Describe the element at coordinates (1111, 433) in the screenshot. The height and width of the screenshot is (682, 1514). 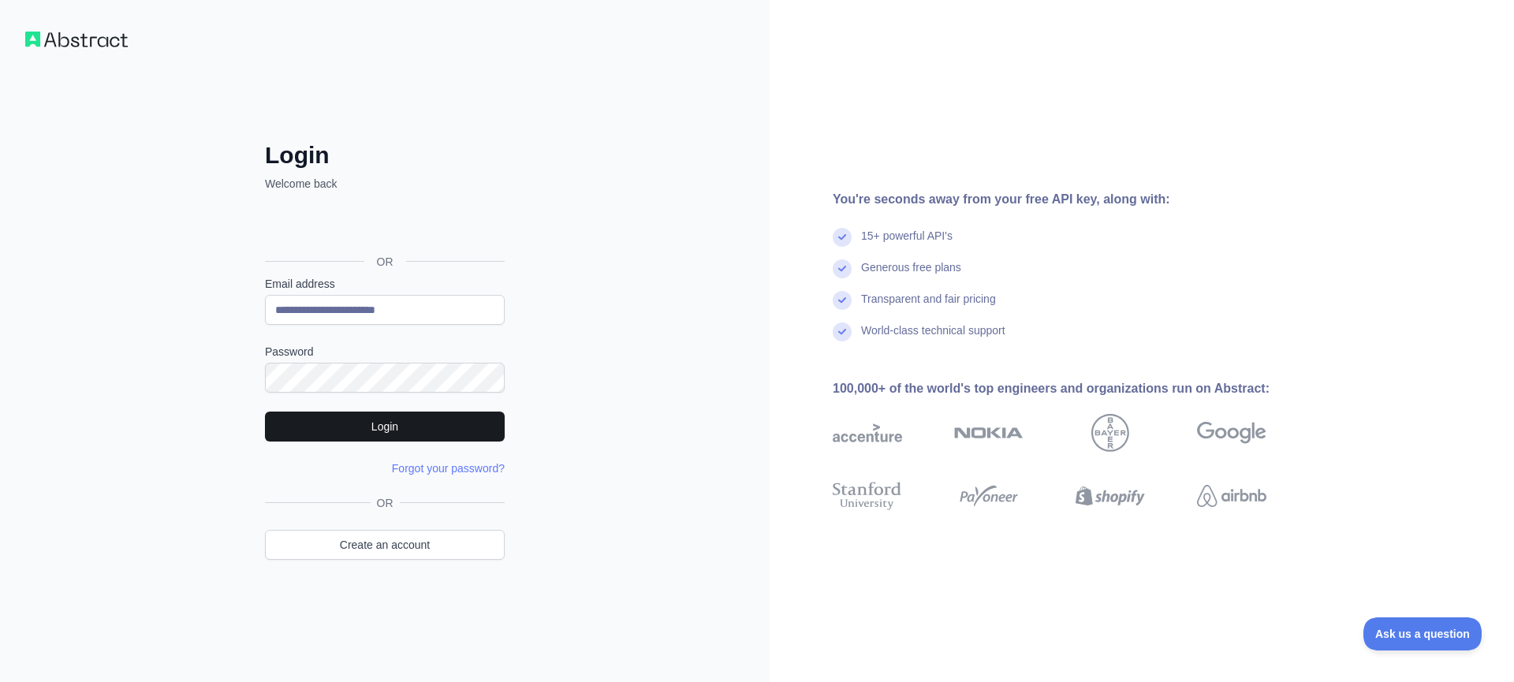
I see `img: bayer` at that location.